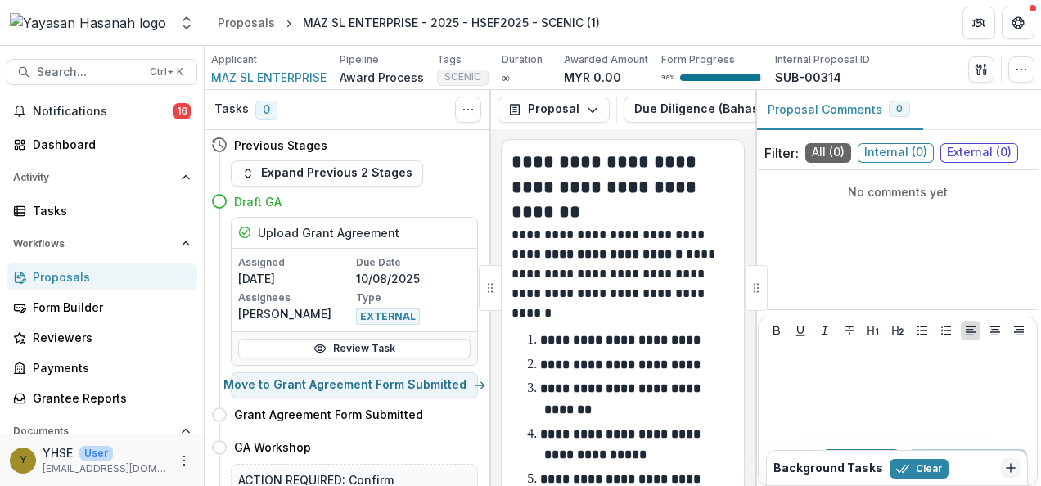 The width and height of the screenshot is (1041, 486). Describe the element at coordinates (1010, 468) in the screenshot. I see `button: Dismiss` at that location.